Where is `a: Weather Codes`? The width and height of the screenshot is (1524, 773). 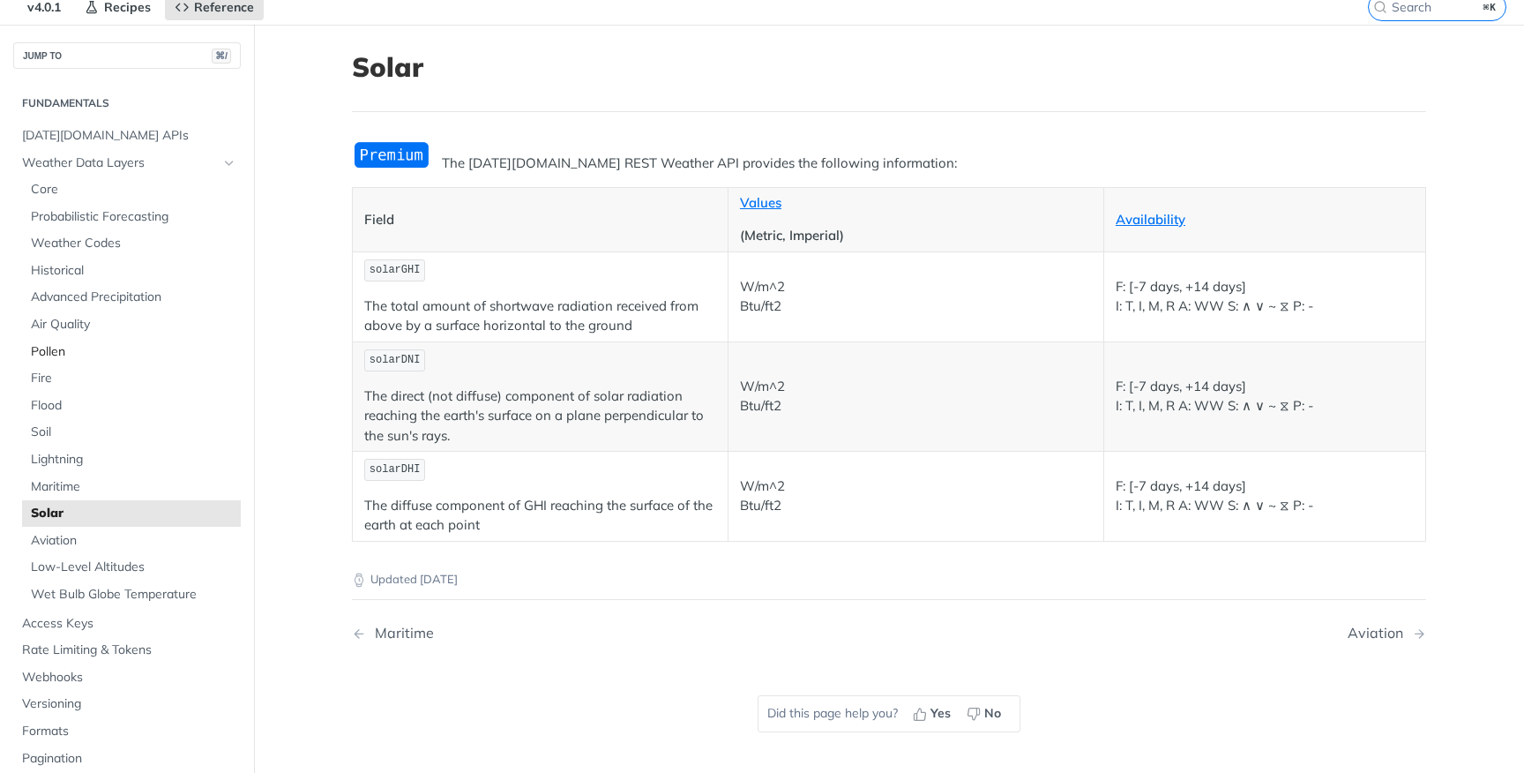 a: Weather Codes is located at coordinates (131, 243).